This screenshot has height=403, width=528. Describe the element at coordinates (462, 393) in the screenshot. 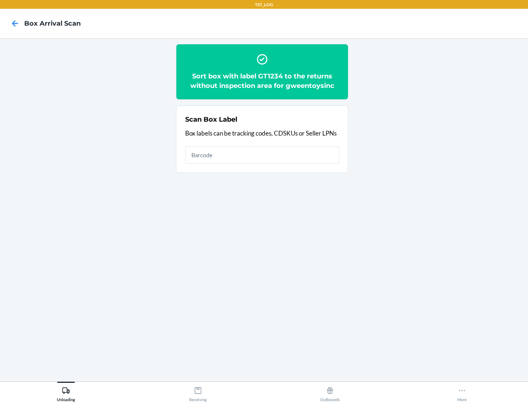

I see `div: More` at that location.